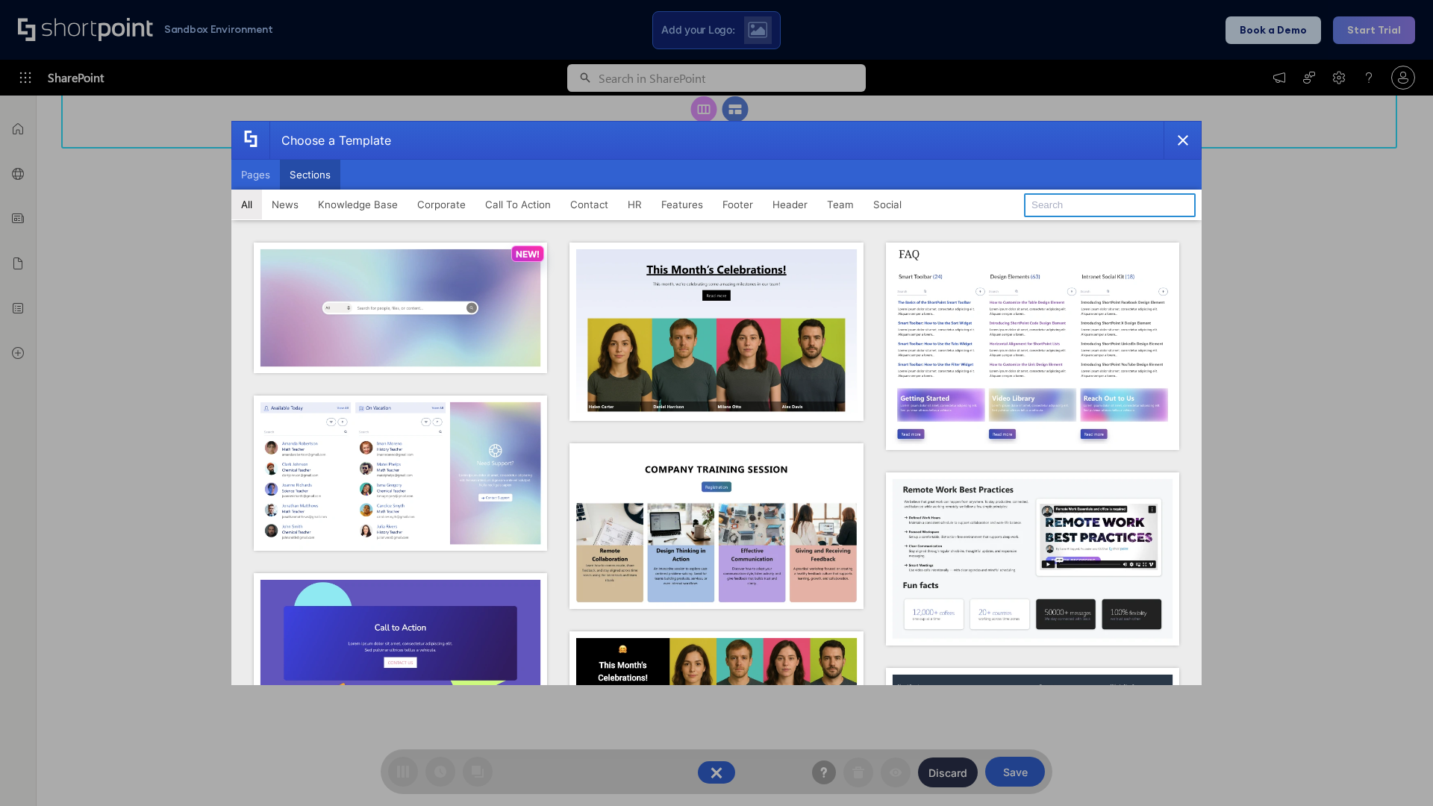 This screenshot has height=806, width=1433. Describe the element at coordinates (246, 204) in the screenshot. I see `button: All` at that location.